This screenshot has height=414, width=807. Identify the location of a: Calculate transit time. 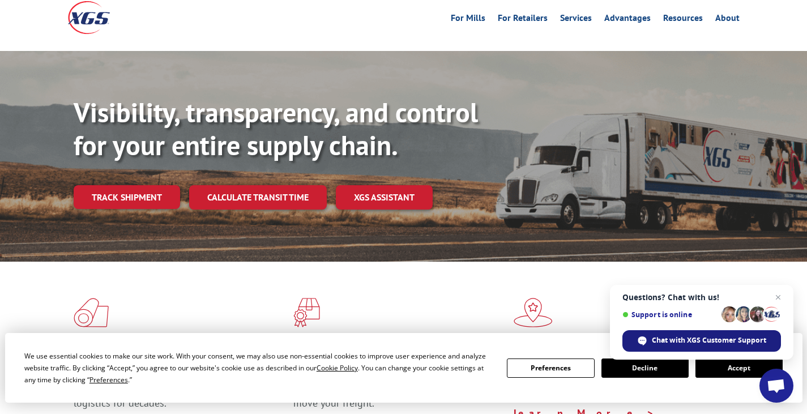
(258, 197).